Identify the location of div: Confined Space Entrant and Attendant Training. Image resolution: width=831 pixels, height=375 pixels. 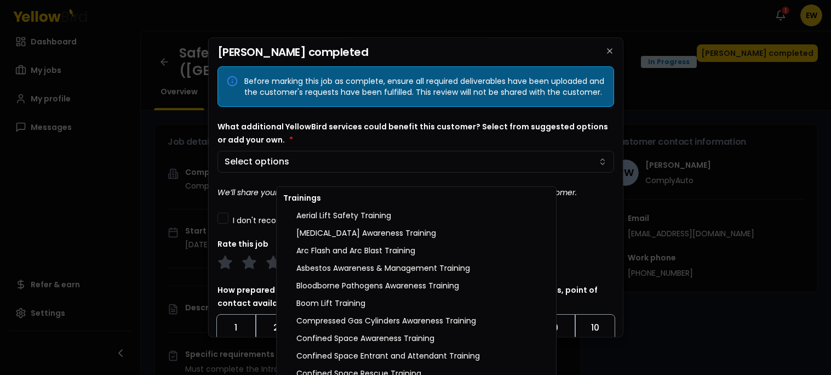
(416, 355).